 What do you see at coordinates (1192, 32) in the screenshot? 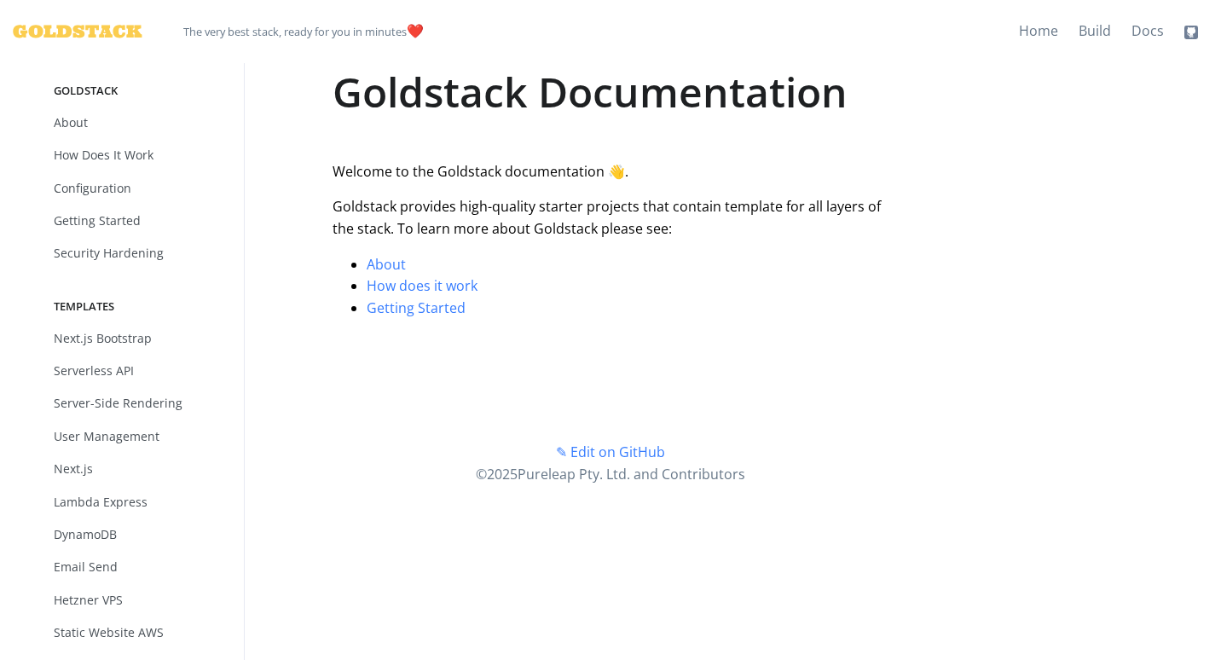
I see `img: svg%3e` at bounding box center [1192, 32].